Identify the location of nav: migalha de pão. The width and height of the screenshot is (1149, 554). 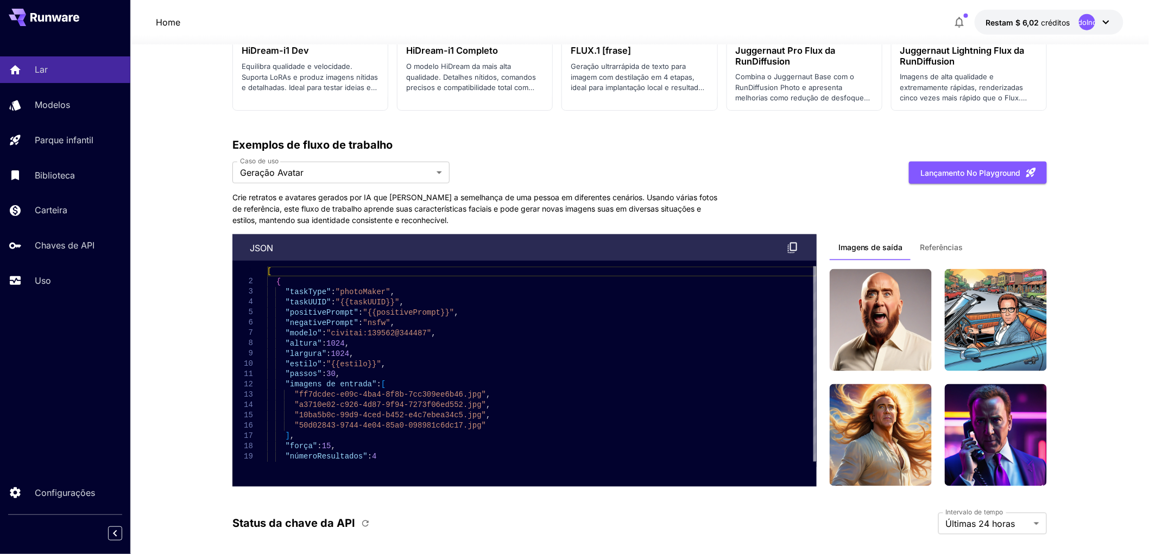
(168, 22).